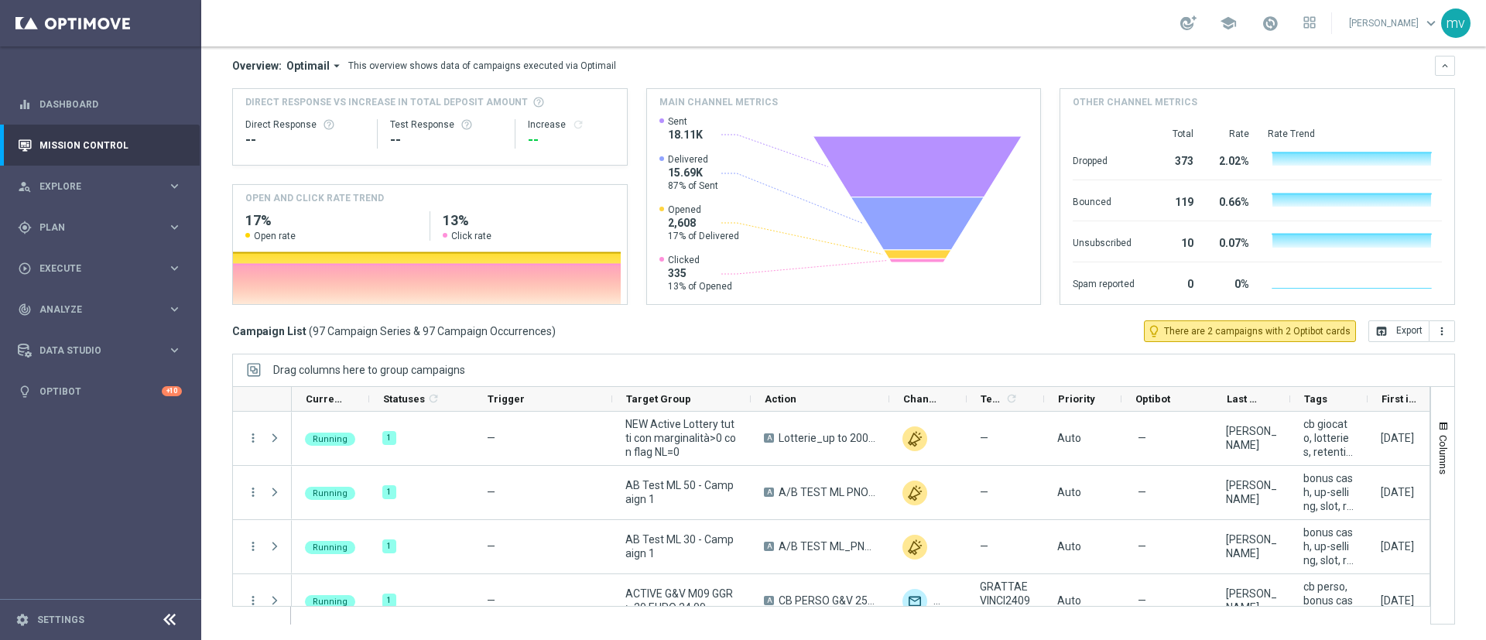 The height and width of the screenshot is (640, 1486). I want to click on span: Calculate column, so click(432, 399).